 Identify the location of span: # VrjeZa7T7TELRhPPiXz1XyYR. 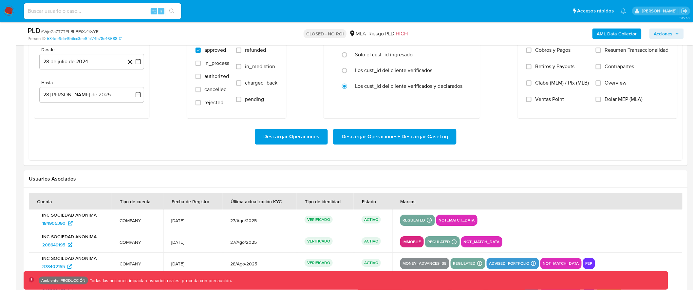
(69, 31).